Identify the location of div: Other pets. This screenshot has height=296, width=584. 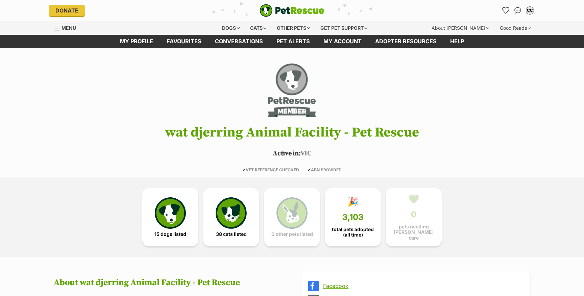
(293, 28).